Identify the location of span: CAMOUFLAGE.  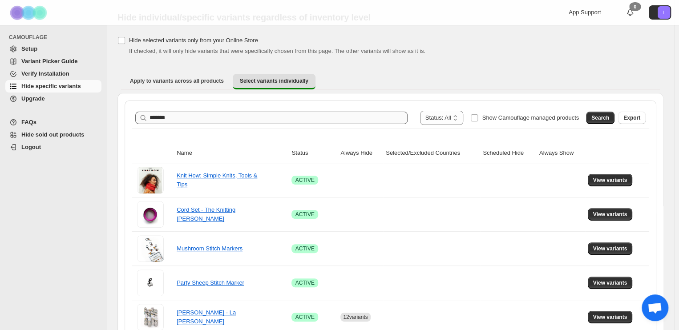
(56, 37).